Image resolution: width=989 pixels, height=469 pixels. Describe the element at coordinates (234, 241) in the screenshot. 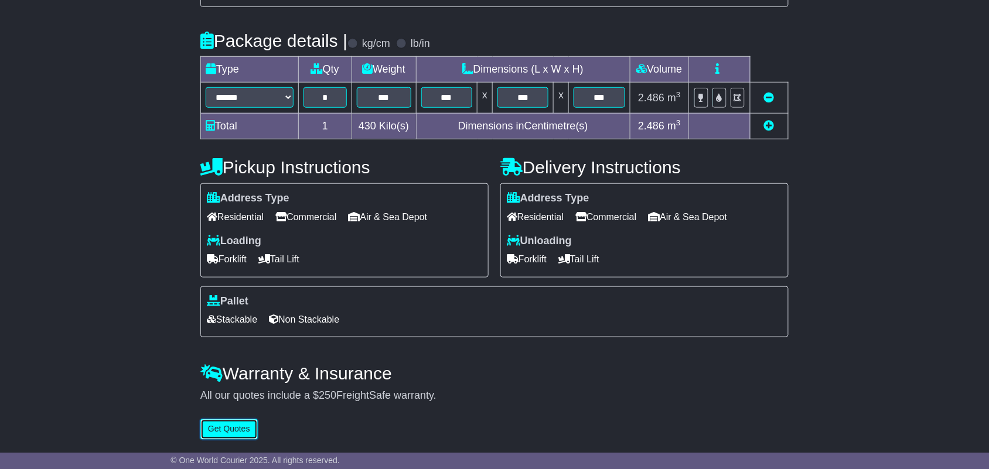

I see `label: Loading` at that location.